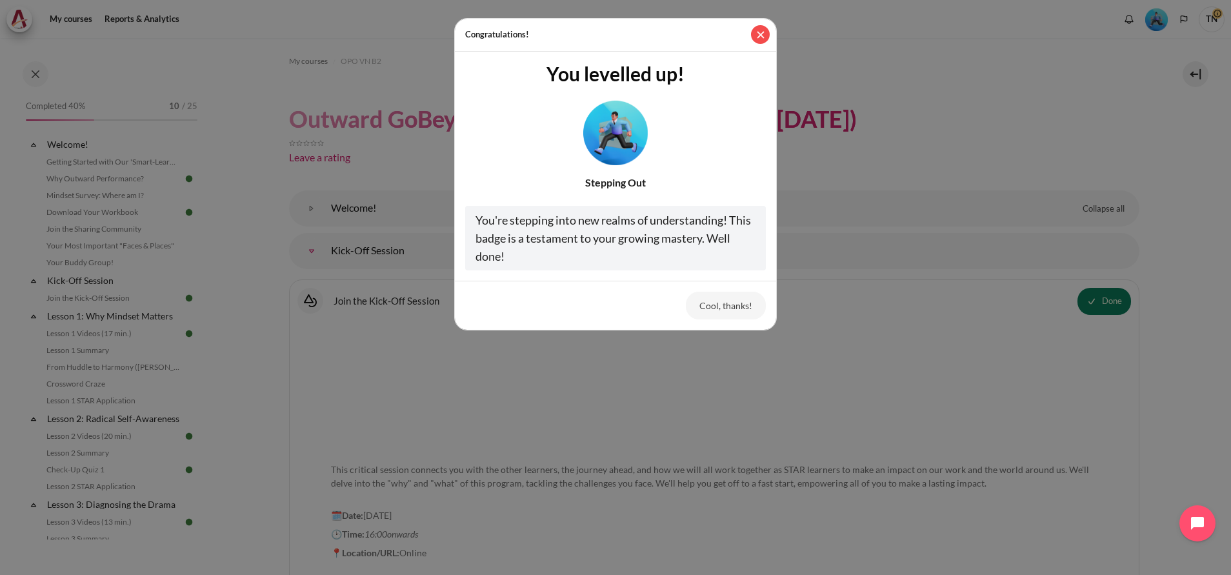  What do you see at coordinates (497, 35) in the screenshot?
I see `h5: Congratulations!` at bounding box center [497, 35].